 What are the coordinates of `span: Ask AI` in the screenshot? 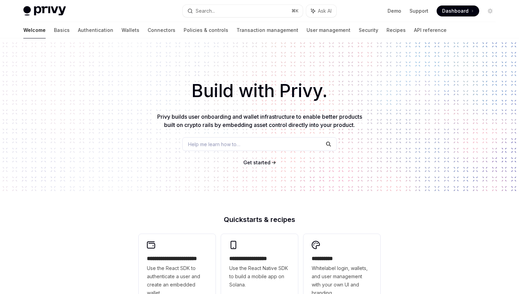 It's located at (325, 11).